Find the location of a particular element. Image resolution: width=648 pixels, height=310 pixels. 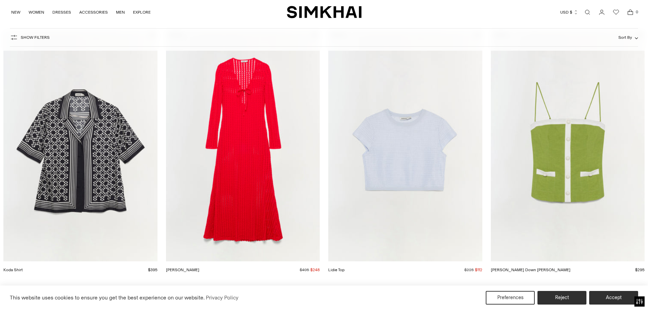

s: $225 is located at coordinates (469, 270).